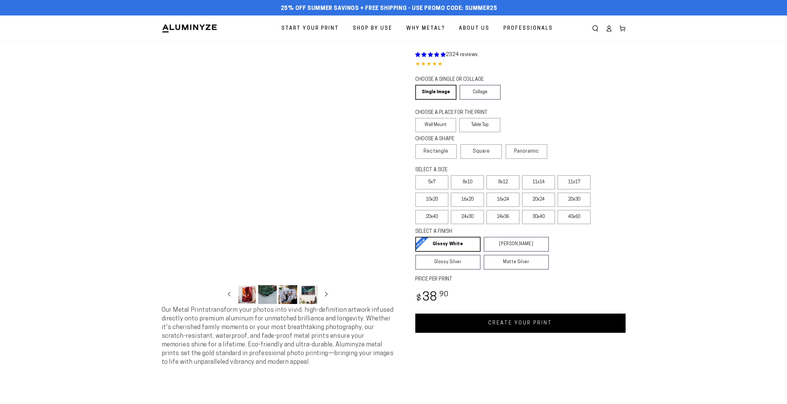 The image size is (787, 404). What do you see at coordinates (448, 244) in the screenshot?
I see `a: Glossy White` at bounding box center [448, 244].